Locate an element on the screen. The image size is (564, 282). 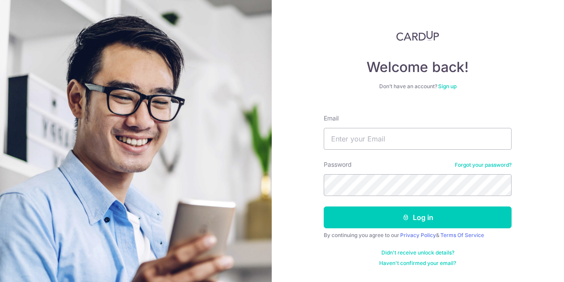
img: CardUp Logo is located at coordinates (417, 36).